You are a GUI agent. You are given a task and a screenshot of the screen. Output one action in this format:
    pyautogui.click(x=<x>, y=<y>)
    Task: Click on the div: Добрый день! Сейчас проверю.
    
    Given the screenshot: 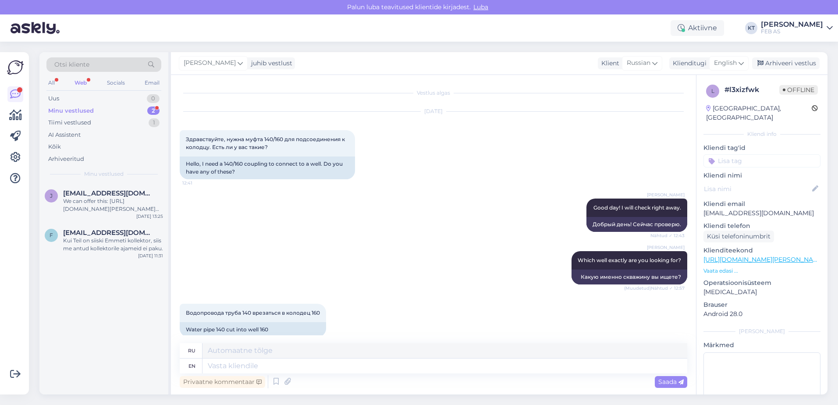 What is the action you would take?
    pyautogui.click(x=637, y=224)
    